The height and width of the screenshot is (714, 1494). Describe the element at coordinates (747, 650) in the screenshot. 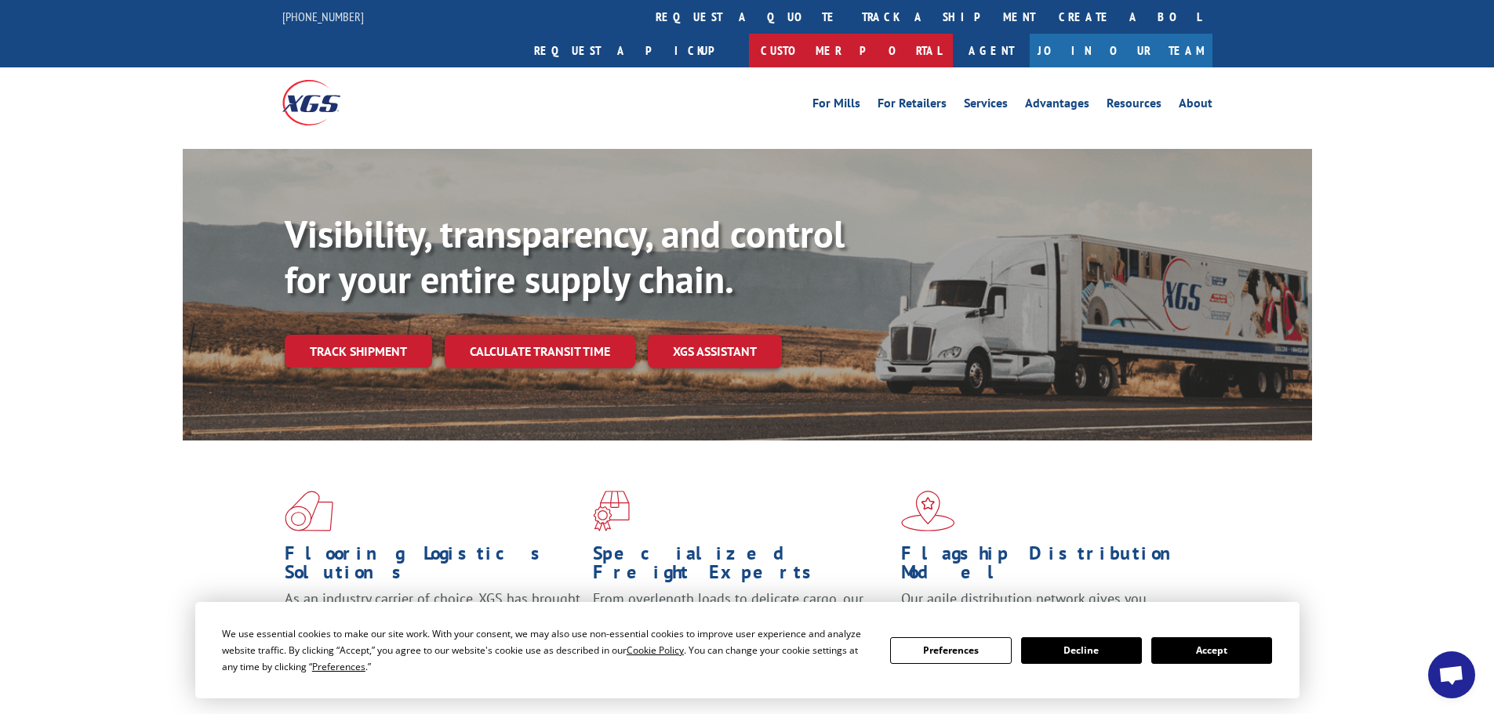

I see `div: Cookie Consent Prompt` at that location.